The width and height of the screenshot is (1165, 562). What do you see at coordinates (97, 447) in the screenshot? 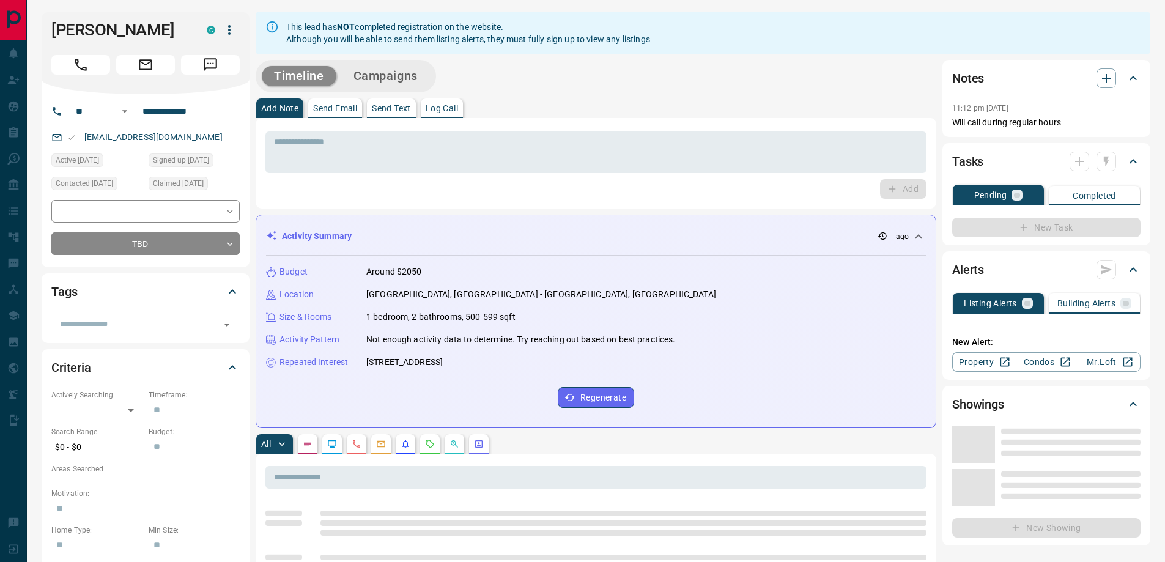
I see `p: $0 - $0` at bounding box center [97, 447].